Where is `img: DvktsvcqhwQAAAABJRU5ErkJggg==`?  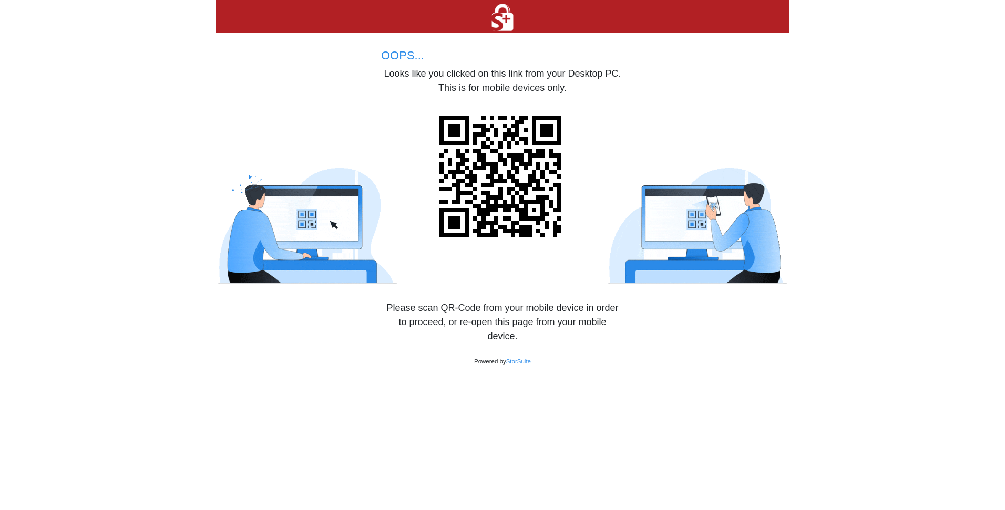 img: DvktsvcqhwQAAAABJRU5ErkJggg== is located at coordinates (503, 179).